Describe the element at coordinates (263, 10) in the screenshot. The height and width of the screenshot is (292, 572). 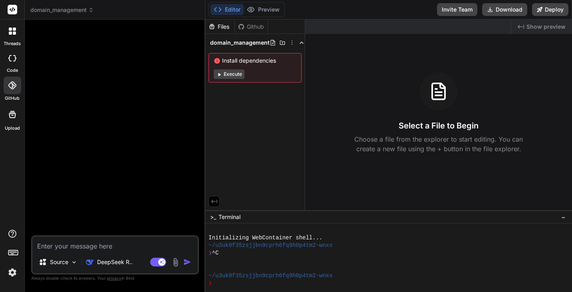
I see `button: Preview` at that location.